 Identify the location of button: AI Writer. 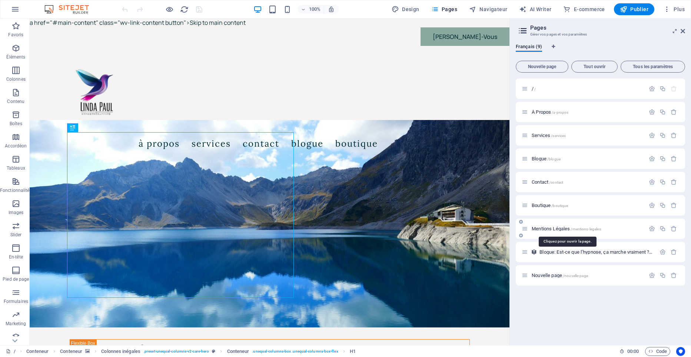
(535, 9).